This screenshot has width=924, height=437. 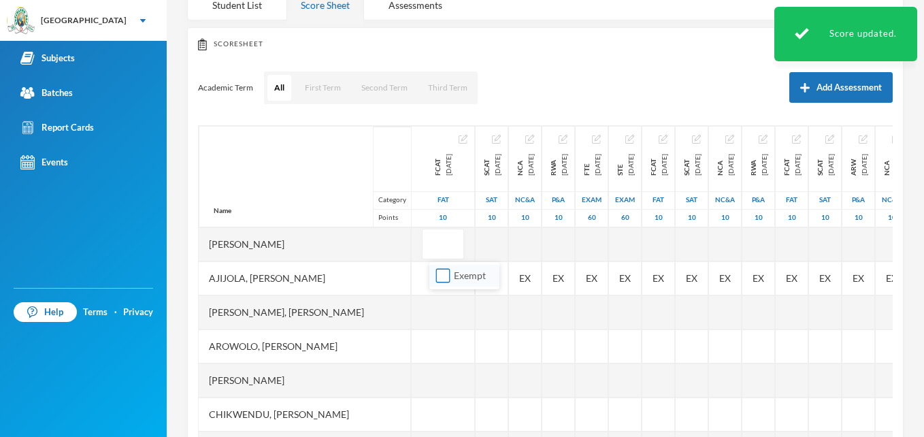 I want to click on button: Third Term, so click(x=448, y=88).